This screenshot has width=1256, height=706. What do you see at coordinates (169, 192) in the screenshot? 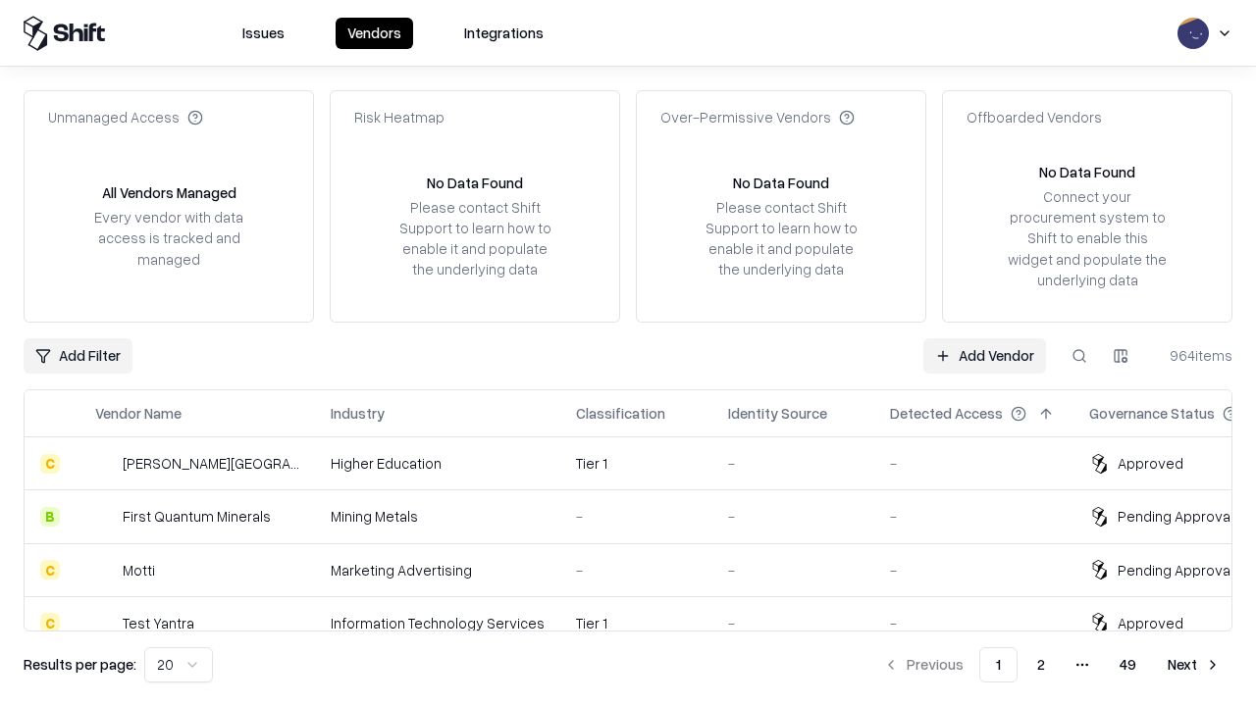
I see `div: All Vendors Managed` at bounding box center [169, 192].